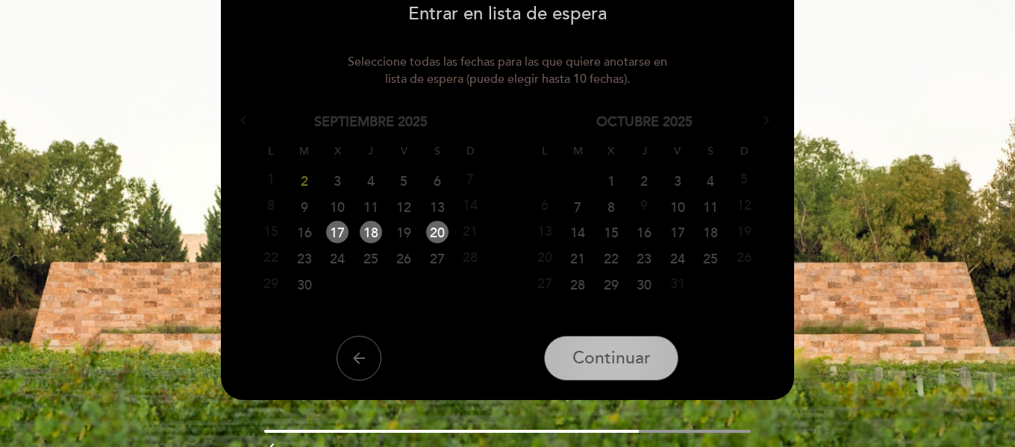 The height and width of the screenshot is (447, 1015). I want to click on a: 1, so click(611, 180).